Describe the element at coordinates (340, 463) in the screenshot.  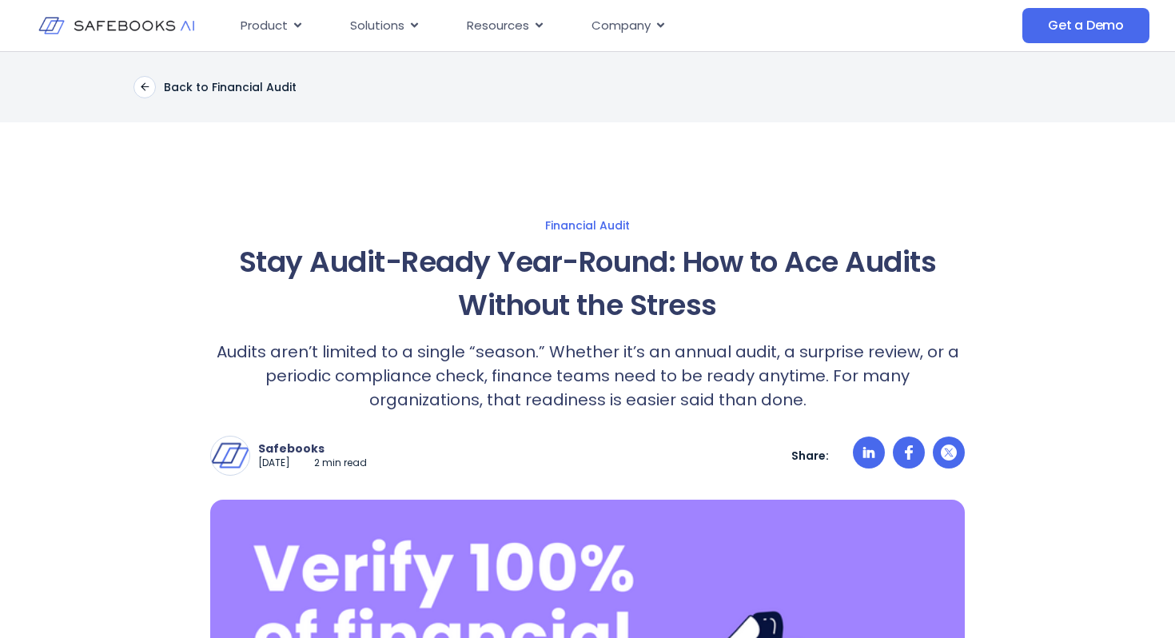
I see `p: 2 min read` at that location.